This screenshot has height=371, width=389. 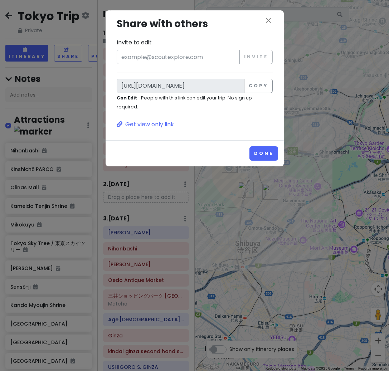 What do you see at coordinates (195, 125) in the screenshot?
I see `a: Get view only link` at bounding box center [195, 125].